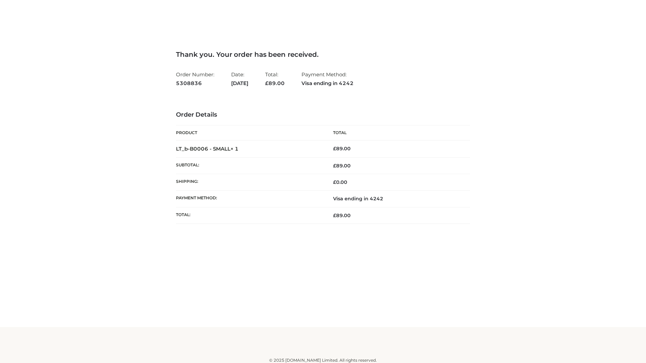 The width and height of the screenshot is (646, 363). Describe the element at coordinates (275, 79) in the screenshot. I see `li: Total:` at that location.